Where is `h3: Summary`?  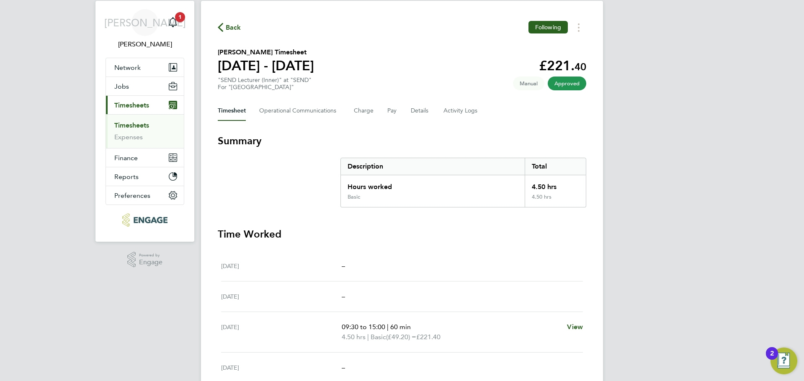
h3: Summary is located at coordinates (402, 141).